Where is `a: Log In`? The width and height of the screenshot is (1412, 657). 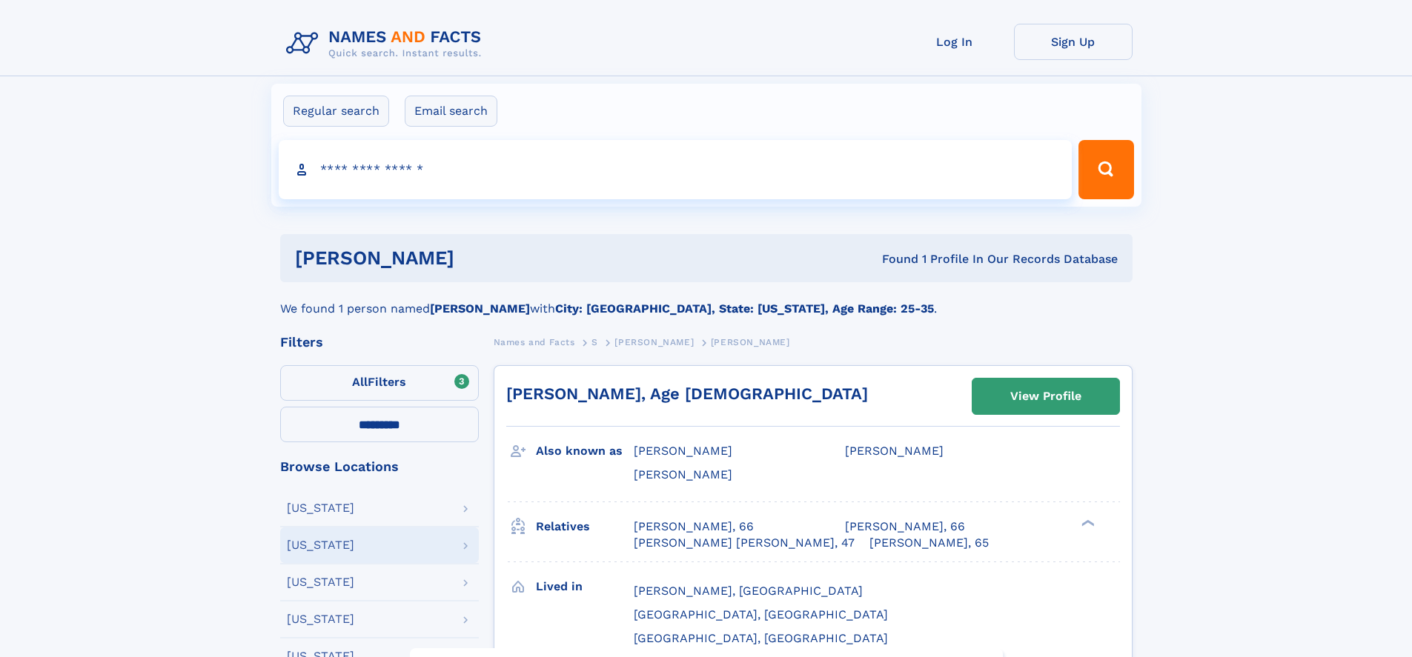
a: Log In is located at coordinates (955, 42).